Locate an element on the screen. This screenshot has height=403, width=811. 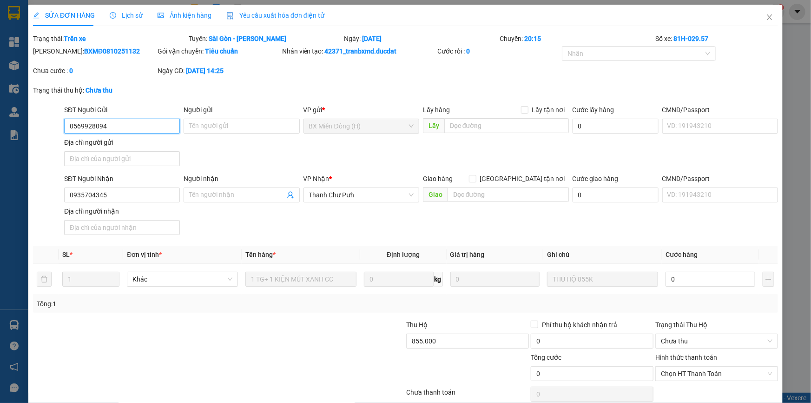
span: Định lượng is located at coordinates (403, 254).